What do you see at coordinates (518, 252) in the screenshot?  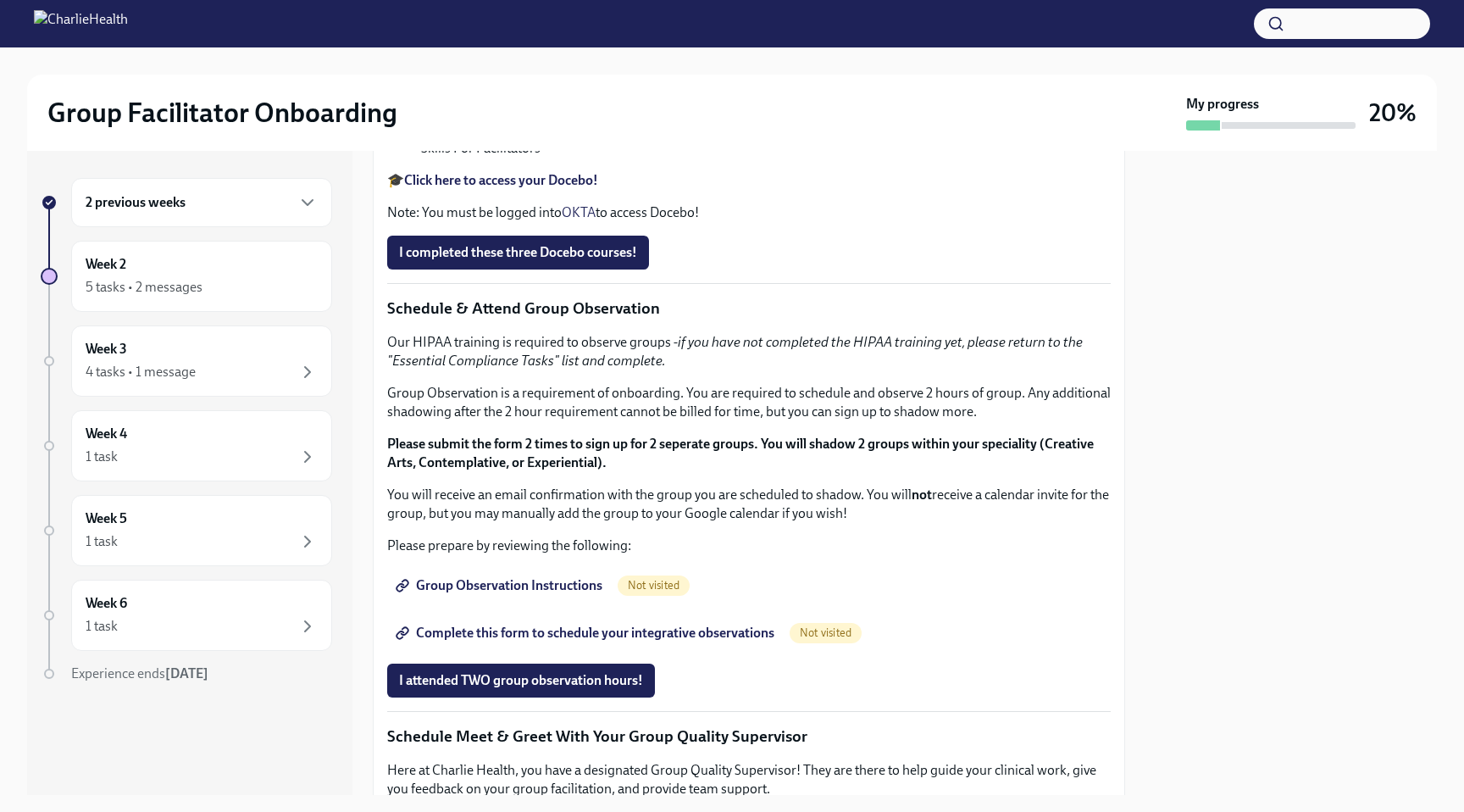 I see `span: I completed these three Docebo courses!` at bounding box center [518, 252].